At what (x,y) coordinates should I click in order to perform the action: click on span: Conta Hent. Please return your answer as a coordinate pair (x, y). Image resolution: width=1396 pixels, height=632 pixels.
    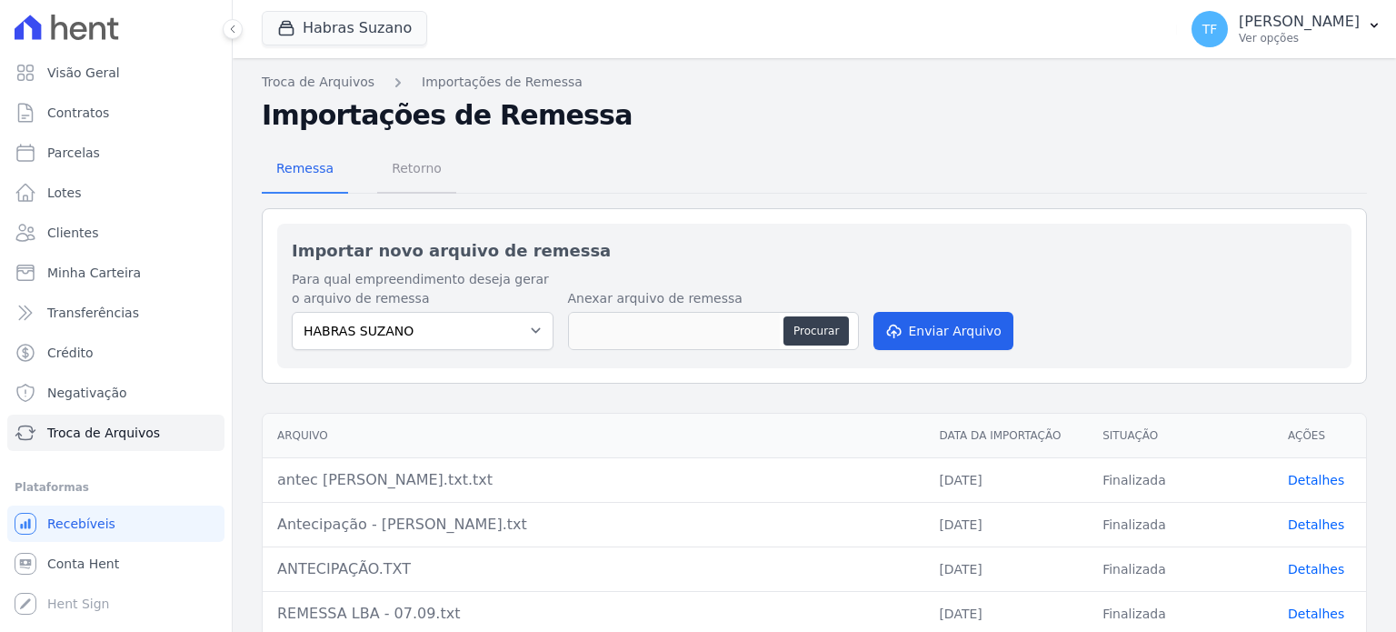
    Looking at the image, I should click on (83, 564).